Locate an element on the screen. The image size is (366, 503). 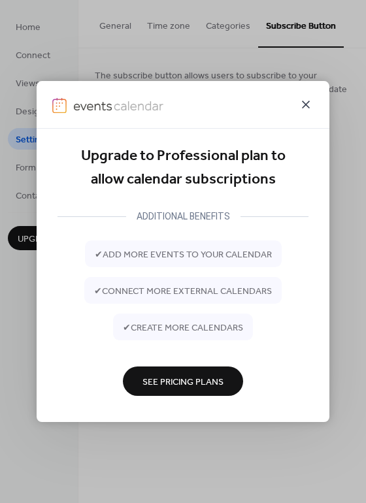
div: Upgrade to Professional plan to allow calendar subscriptions is located at coordinates (183, 168).